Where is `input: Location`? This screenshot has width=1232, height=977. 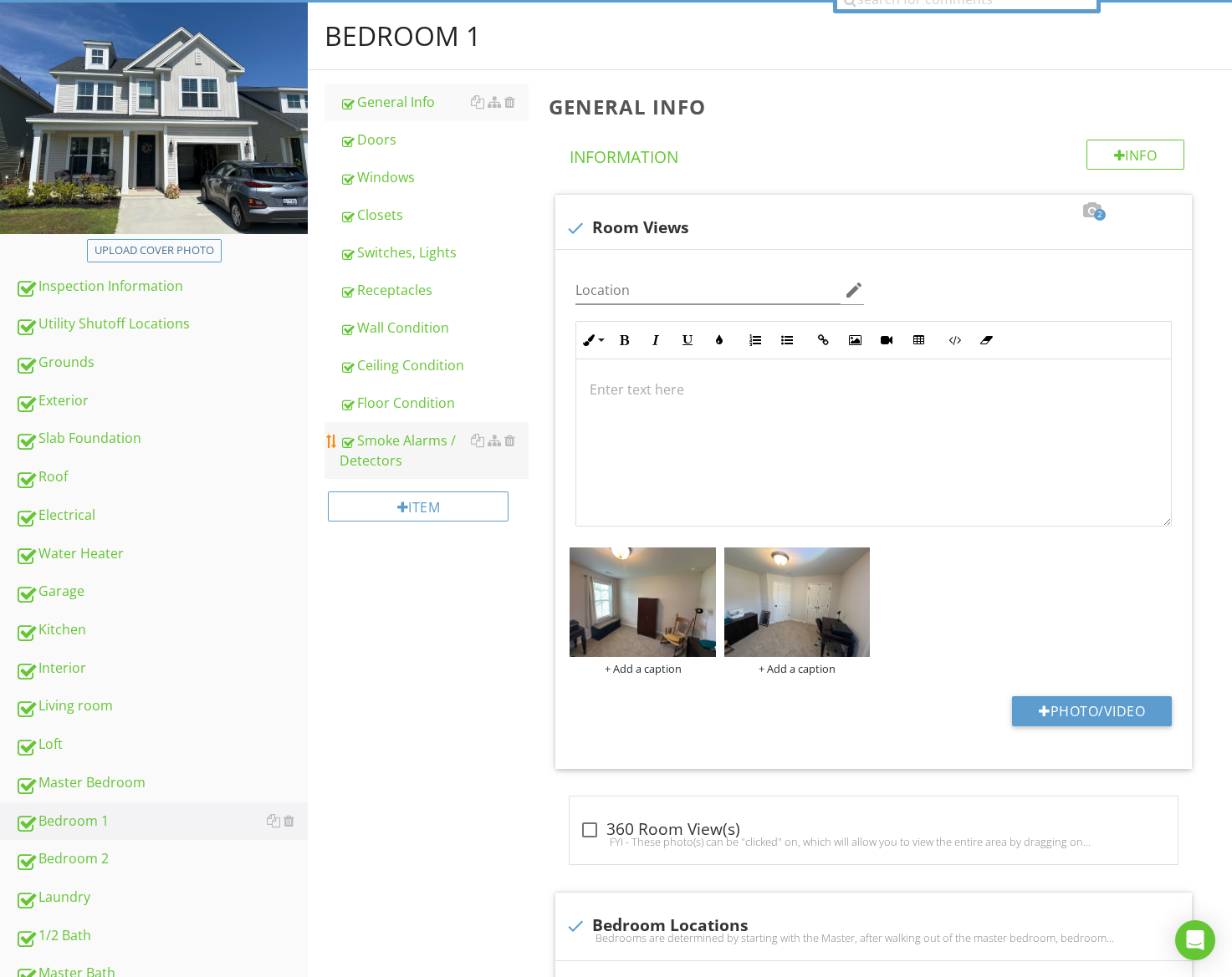
input: Location is located at coordinates (708, 290).